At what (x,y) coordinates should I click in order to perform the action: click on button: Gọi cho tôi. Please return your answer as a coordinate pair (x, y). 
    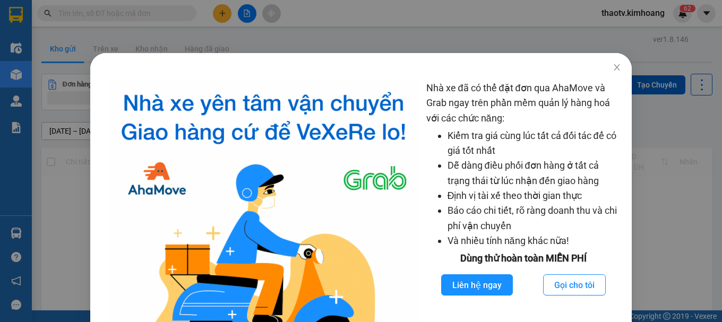
    Looking at the image, I should click on (575, 285).